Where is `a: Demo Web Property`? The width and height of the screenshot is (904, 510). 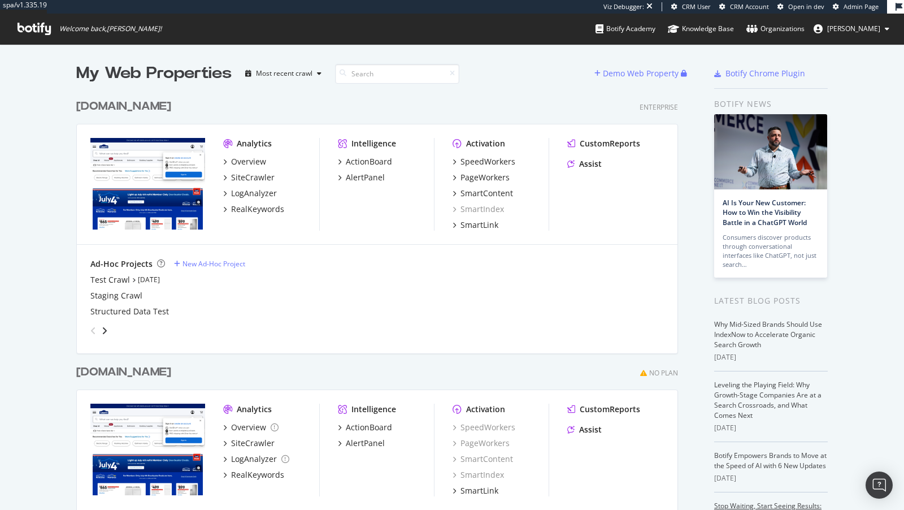 a: Demo Web Property is located at coordinates (637, 73).